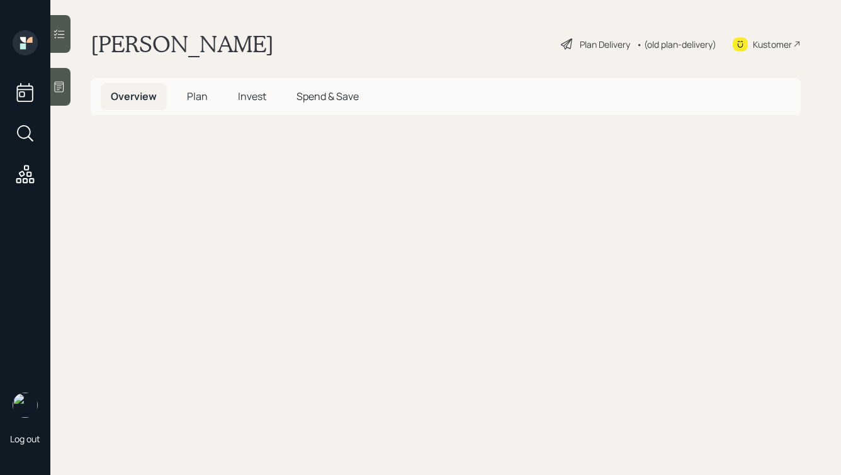  Describe the element at coordinates (133, 96) in the screenshot. I see `span: Overview` at that location.